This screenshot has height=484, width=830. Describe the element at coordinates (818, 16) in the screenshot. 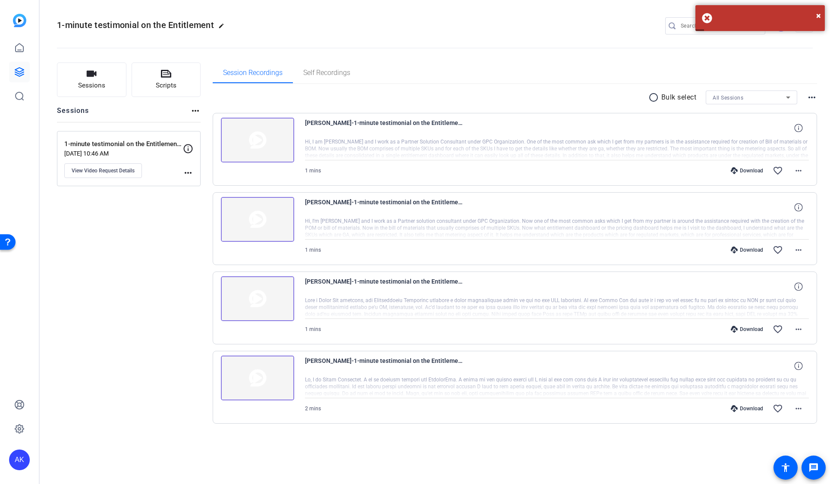

I see `button: Close` at that location.